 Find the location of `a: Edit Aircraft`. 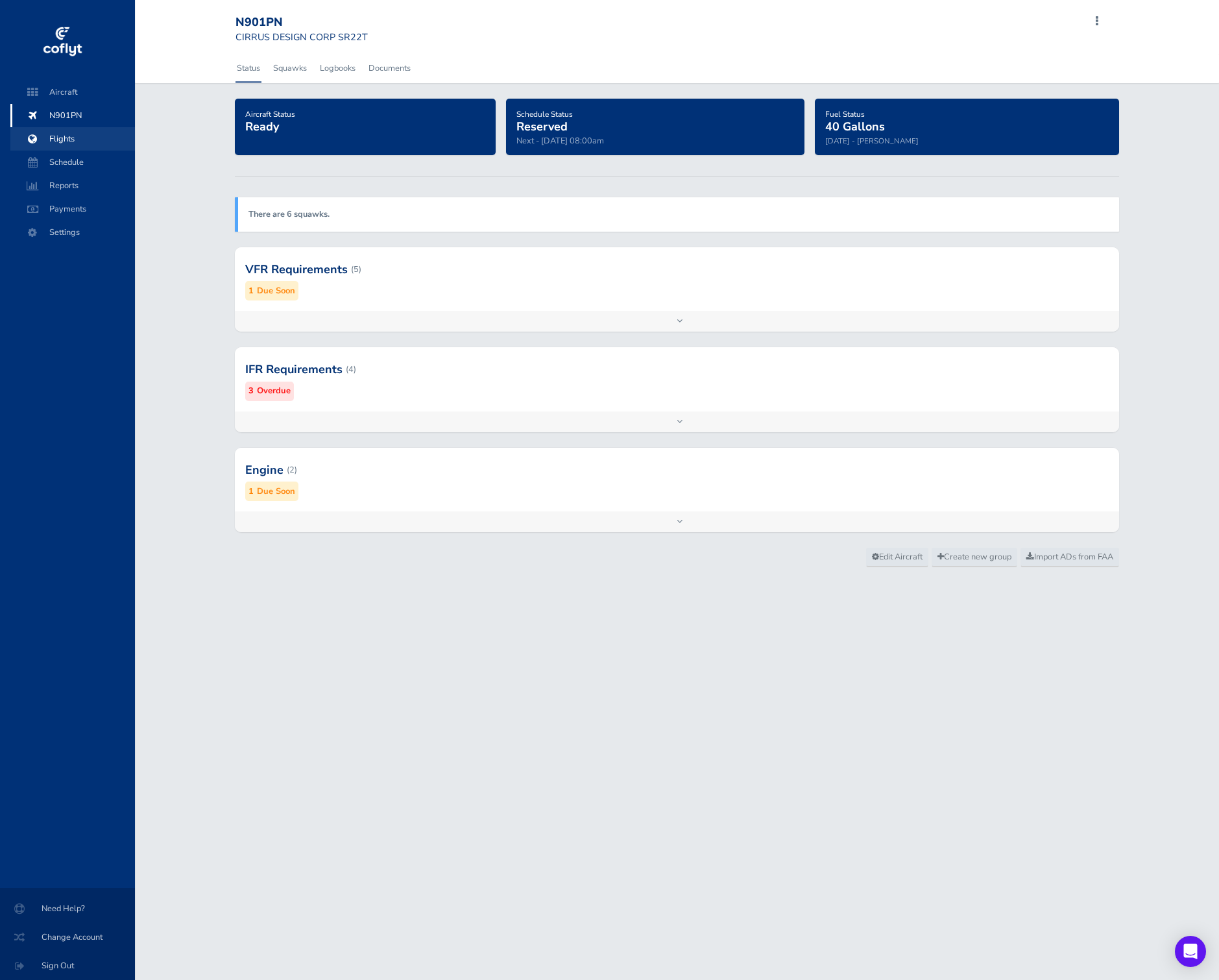

a: Edit Aircraft is located at coordinates (897, 558).